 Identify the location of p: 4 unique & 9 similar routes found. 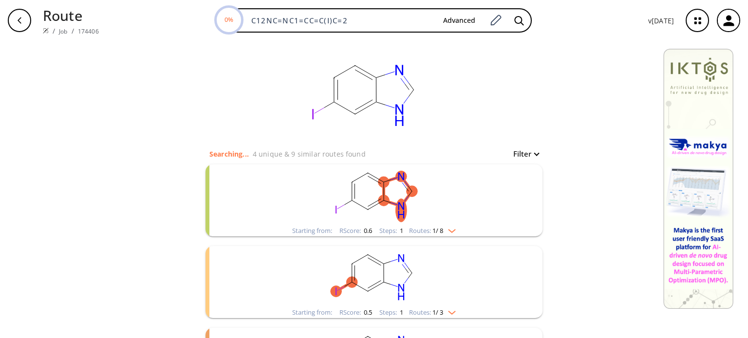
(309, 154).